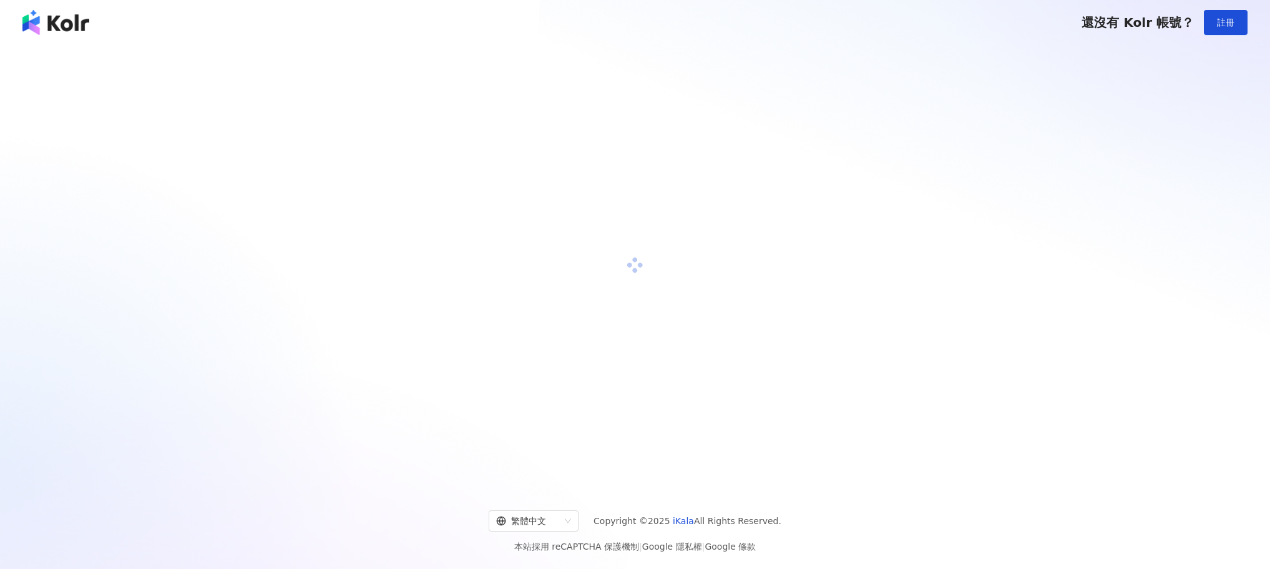 This screenshot has height=569, width=1270. I want to click on span: 還沒有 Kolr 帳號？, so click(1137, 22).